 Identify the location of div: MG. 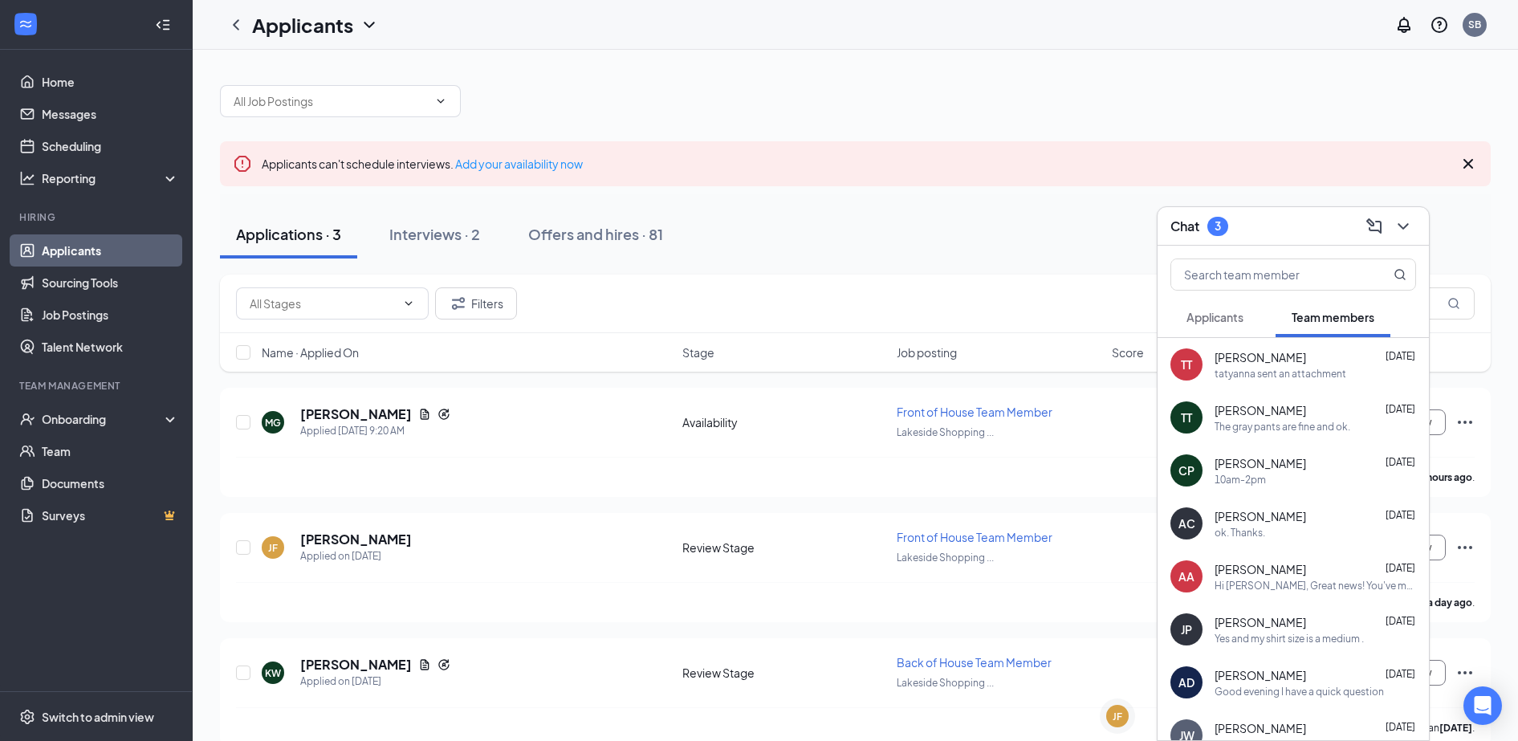
(273, 422).